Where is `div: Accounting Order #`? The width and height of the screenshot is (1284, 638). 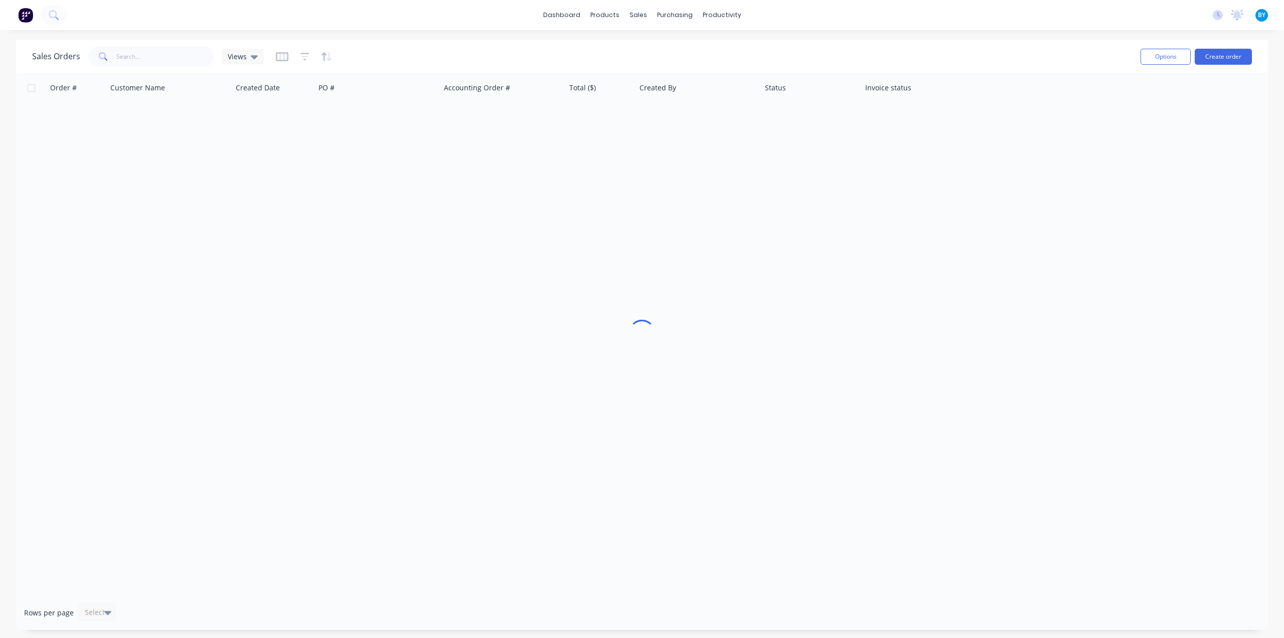
div: Accounting Order # is located at coordinates (477, 88).